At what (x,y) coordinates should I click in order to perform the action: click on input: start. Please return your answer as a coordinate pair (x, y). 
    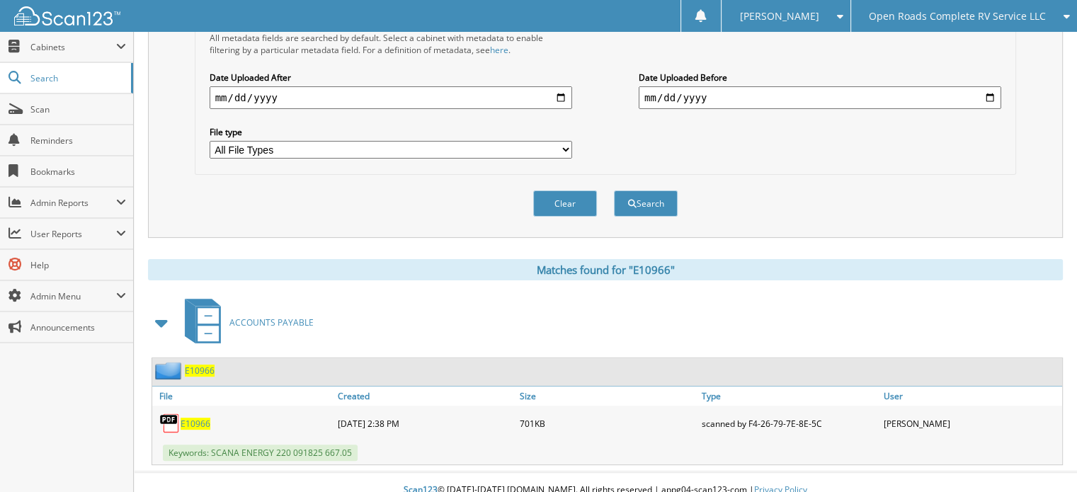
    Looking at the image, I should click on (391, 98).